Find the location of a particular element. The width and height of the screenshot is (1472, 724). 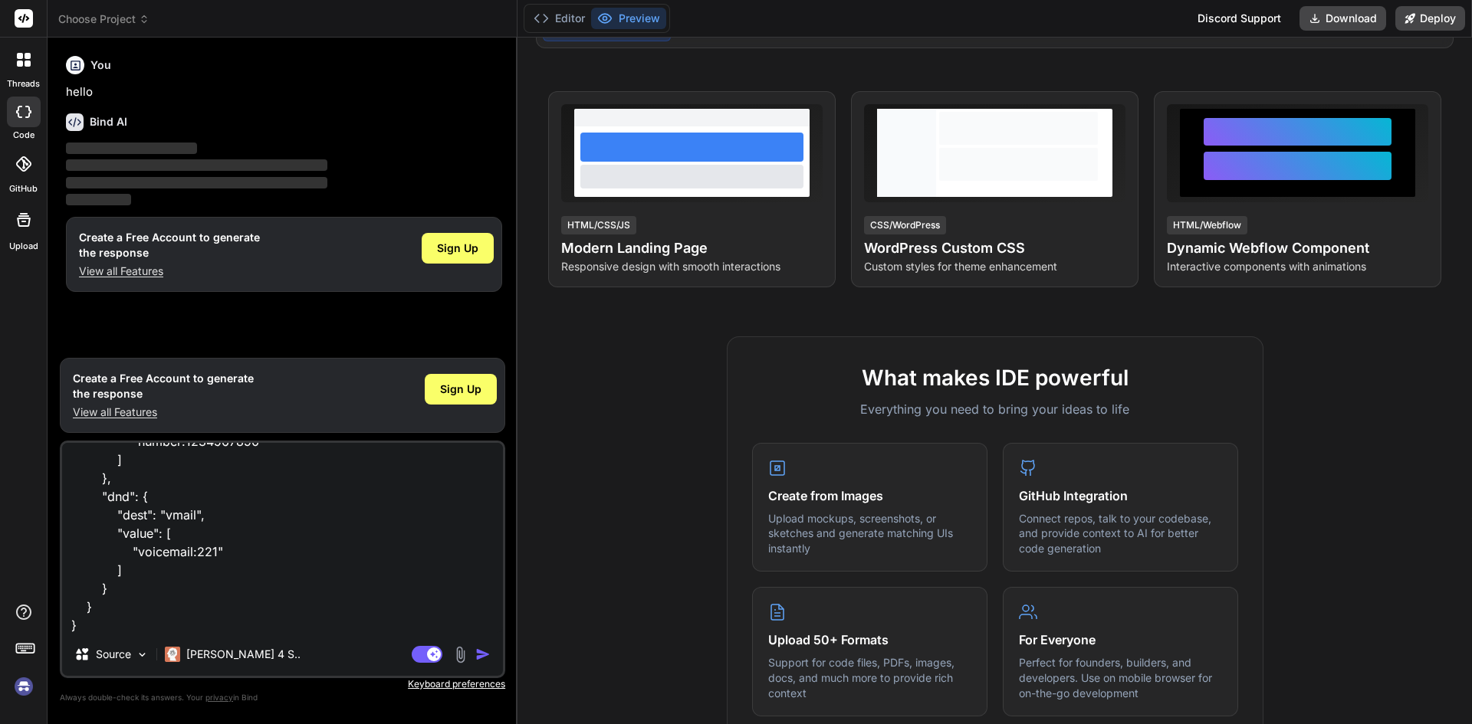

p: Keyboard preferences is located at coordinates (282, 685).